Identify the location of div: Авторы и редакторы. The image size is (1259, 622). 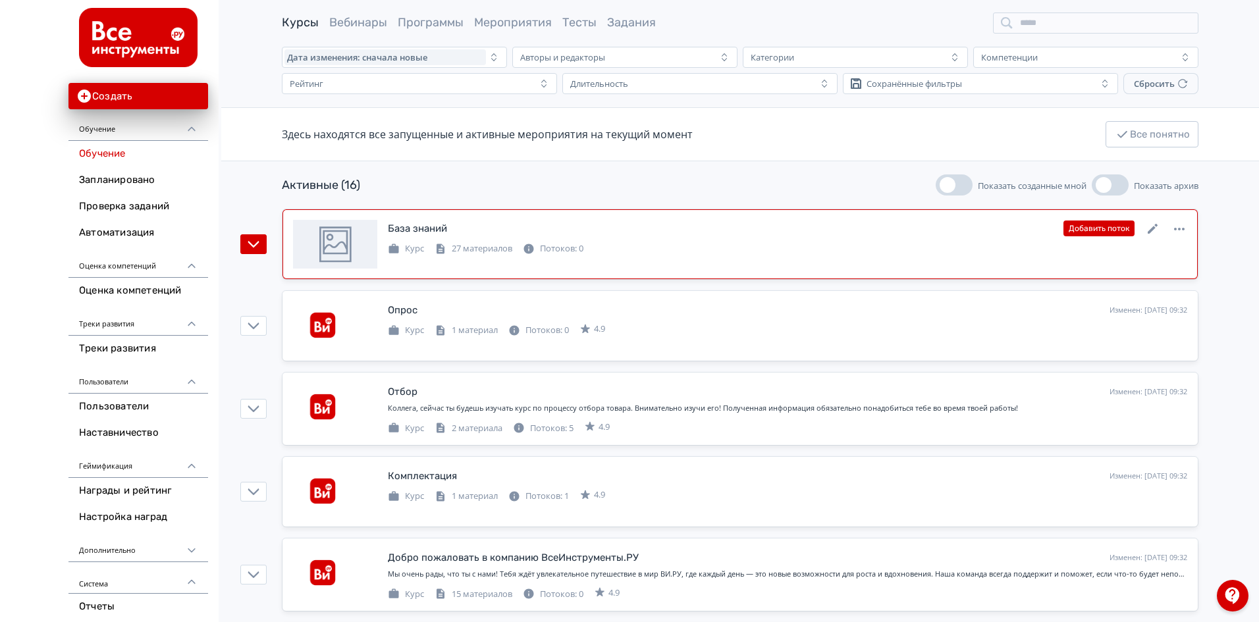
(562, 57).